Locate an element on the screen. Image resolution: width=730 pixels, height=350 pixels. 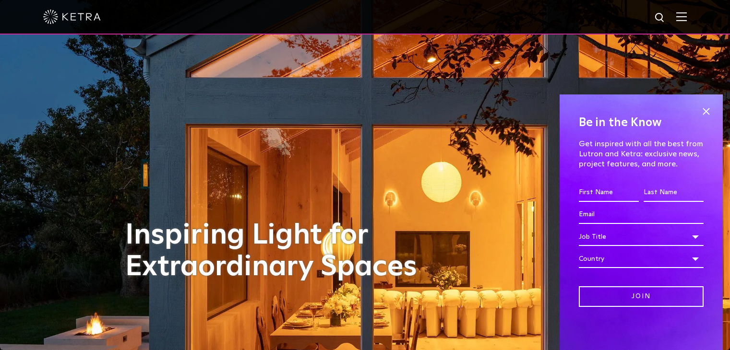
div: Job Title is located at coordinates (641, 237).